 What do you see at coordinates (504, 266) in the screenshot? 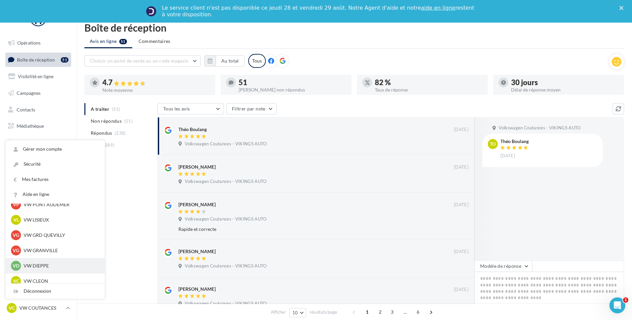
I see `button: Modèle de réponse` at bounding box center [504, 266].